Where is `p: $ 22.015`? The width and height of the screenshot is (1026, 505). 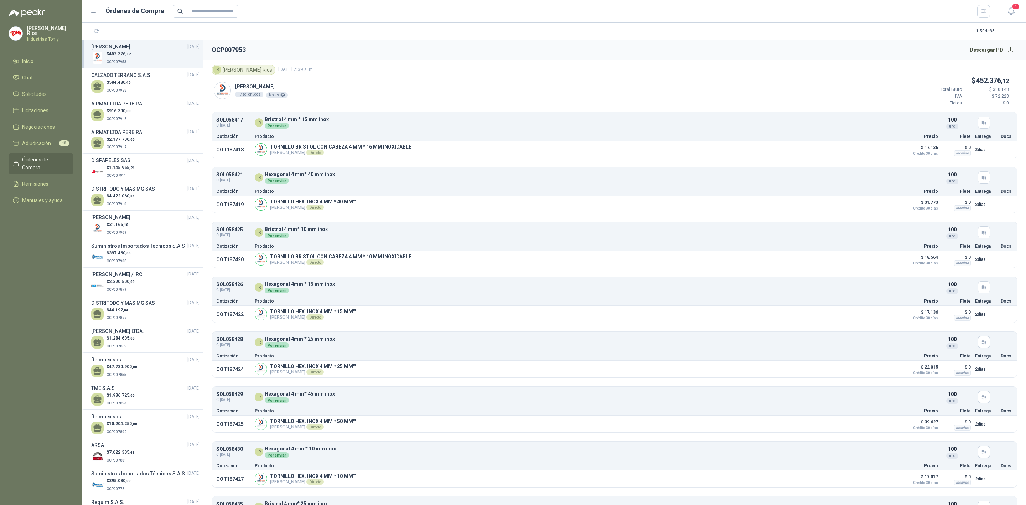
p: $ 22.015 is located at coordinates (920, 369).